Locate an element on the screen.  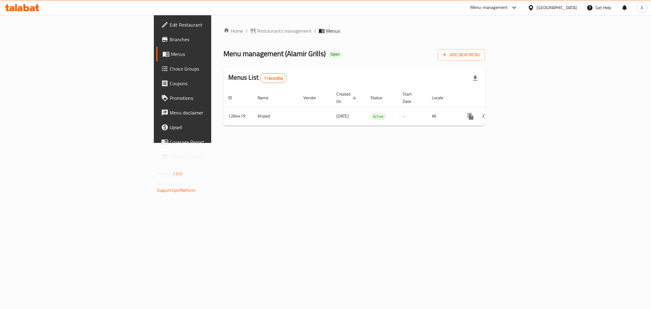
a: Coverage Report is located at coordinates (209, 142).